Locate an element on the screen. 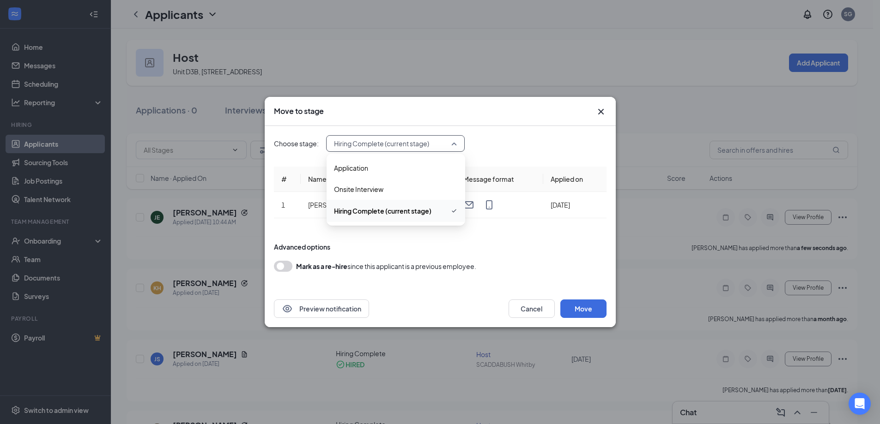  h3: Move to stage is located at coordinates (299, 111).